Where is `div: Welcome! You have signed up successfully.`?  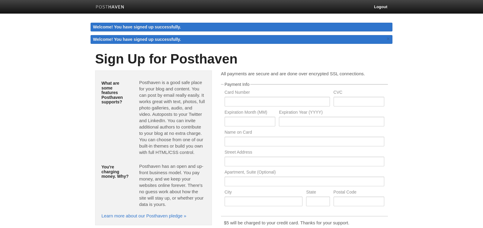
div: Welcome! You have signed up successfully. is located at coordinates (242, 27).